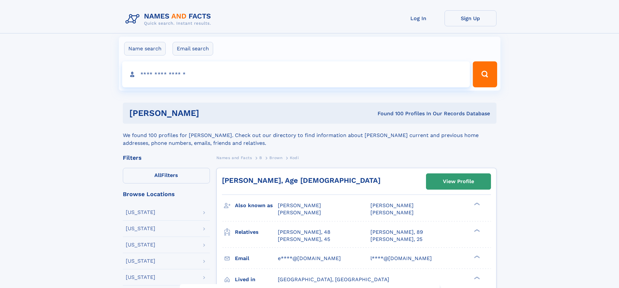 The image size is (619, 288). Describe the element at coordinates (261, 158) in the screenshot. I see `span: B` at that location.